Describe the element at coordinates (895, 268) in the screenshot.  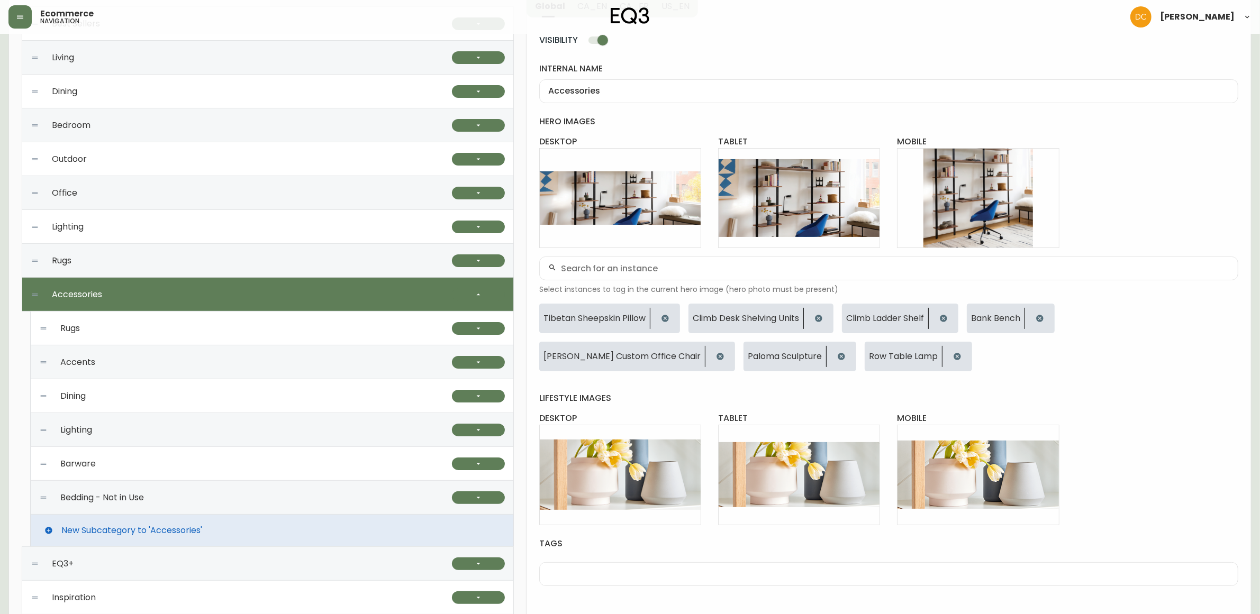
I see `input: Search for an instance` at that location.